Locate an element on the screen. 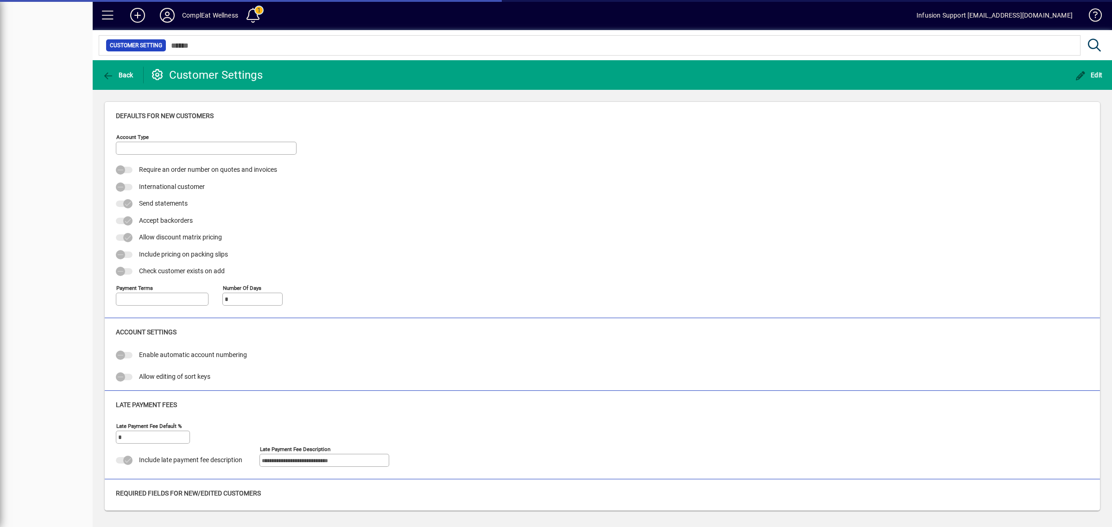 This screenshot has width=1112, height=527. div: Customer Settings is located at coordinates (207, 75).